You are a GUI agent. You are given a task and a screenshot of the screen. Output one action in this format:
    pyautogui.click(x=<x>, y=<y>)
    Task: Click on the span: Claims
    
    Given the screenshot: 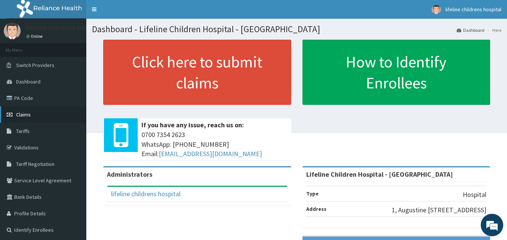 What is the action you would take?
    pyautogui.click(x=23, y=115)
    